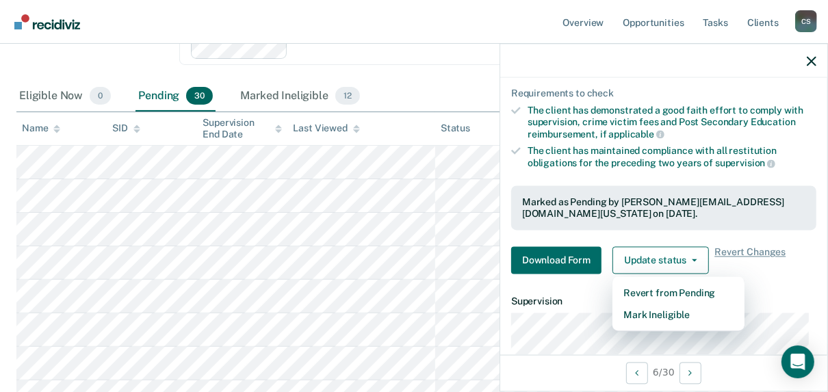  What do you see at coordinates (672, 122) in the screenshot?
I see `div: The client has demonstrated a good faith effort to comply with supervision, crime victim fees and...` at bounding box center [672, 122].